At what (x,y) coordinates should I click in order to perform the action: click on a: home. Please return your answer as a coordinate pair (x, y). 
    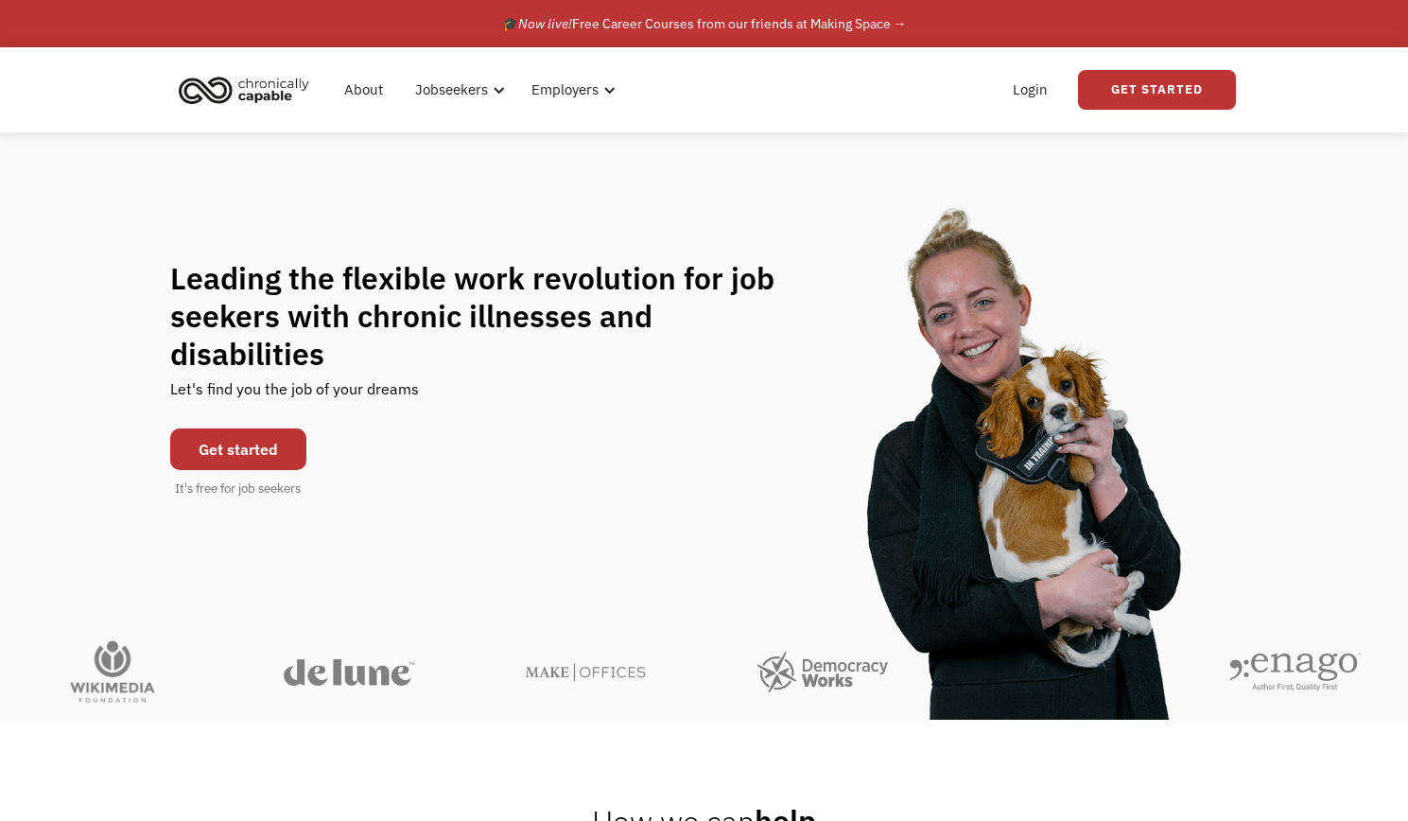
    Looking at the image, I should click on (248, 90).